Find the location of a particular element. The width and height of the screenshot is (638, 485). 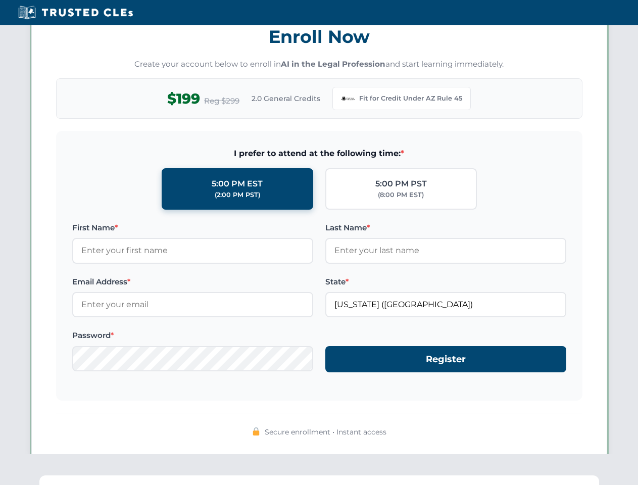

div: (8:00 PM EST) is located at coordinates (401, 195).